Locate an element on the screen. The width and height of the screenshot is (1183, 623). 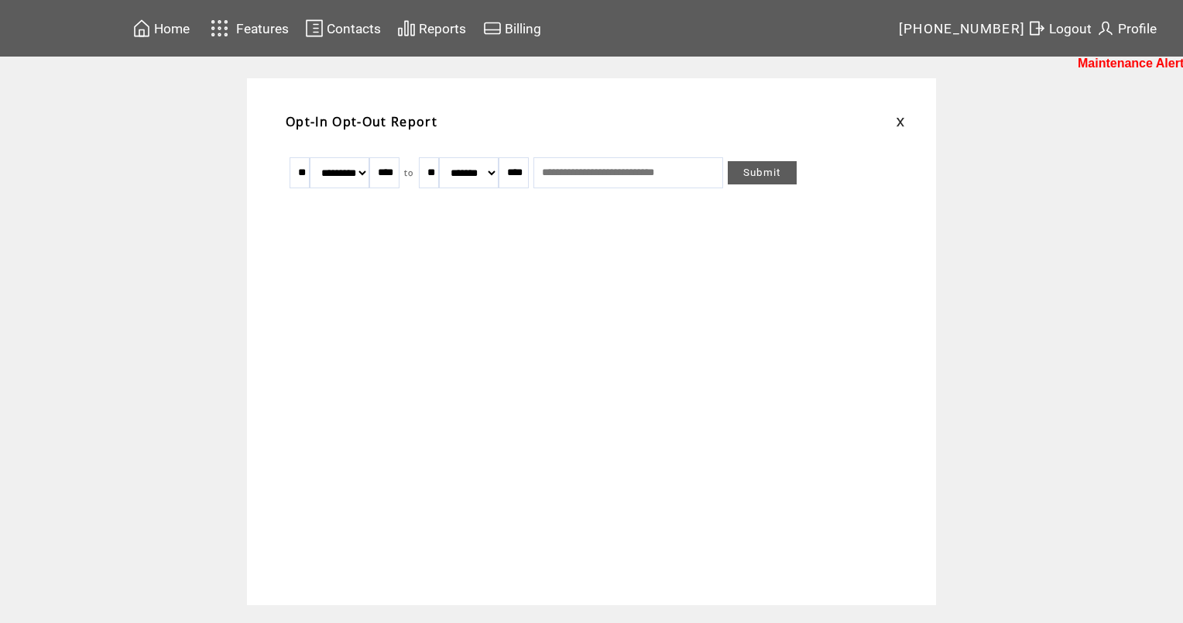
img: contacts.svg is located at coordinates (314, 28).